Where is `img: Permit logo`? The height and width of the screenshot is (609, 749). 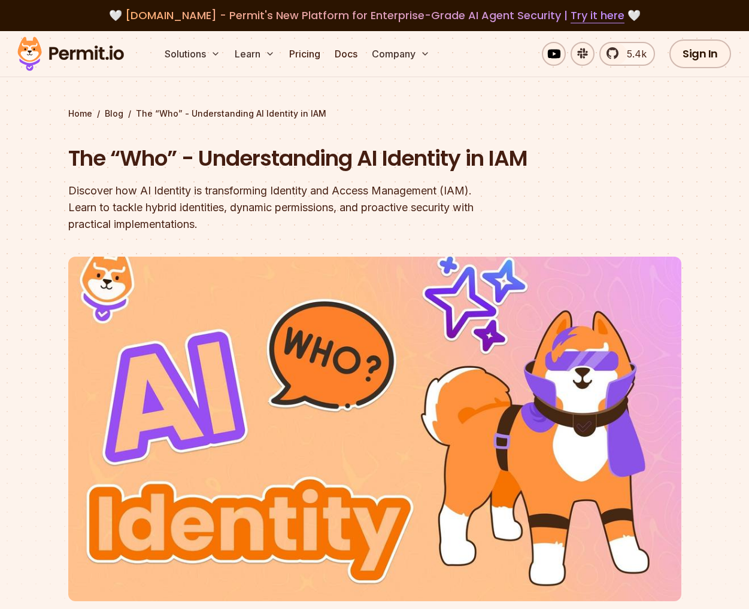 img: Permit logo is located at coordinates (71, 54).